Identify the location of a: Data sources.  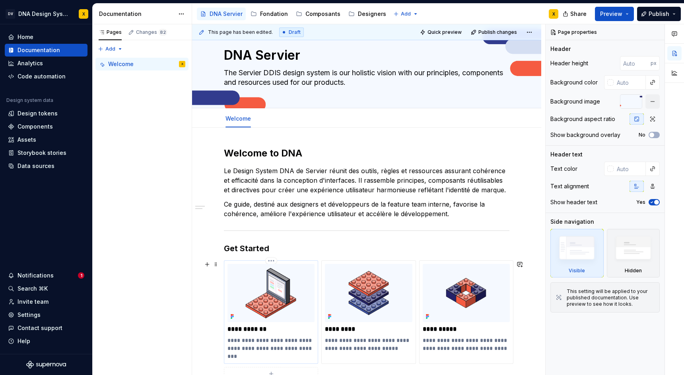
(46, 166).